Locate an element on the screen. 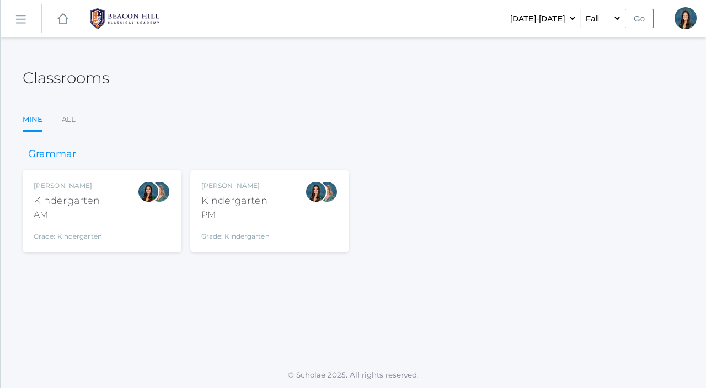  img: 1_BHCALogos-05.png is located at coordinates (125, 19).